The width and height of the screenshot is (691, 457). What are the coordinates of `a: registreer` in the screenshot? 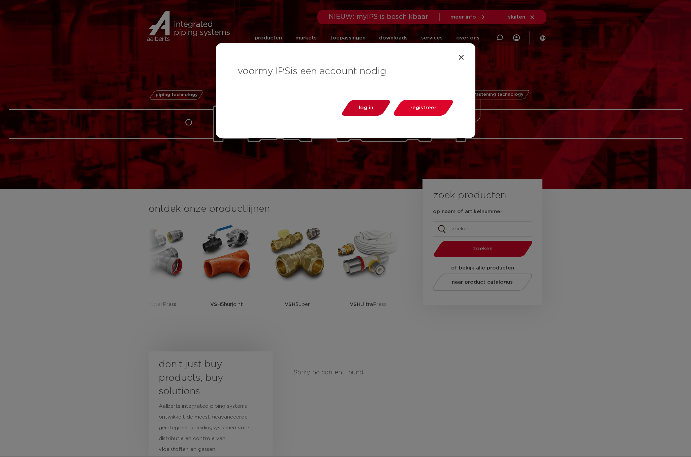 It's located at (423, 107).